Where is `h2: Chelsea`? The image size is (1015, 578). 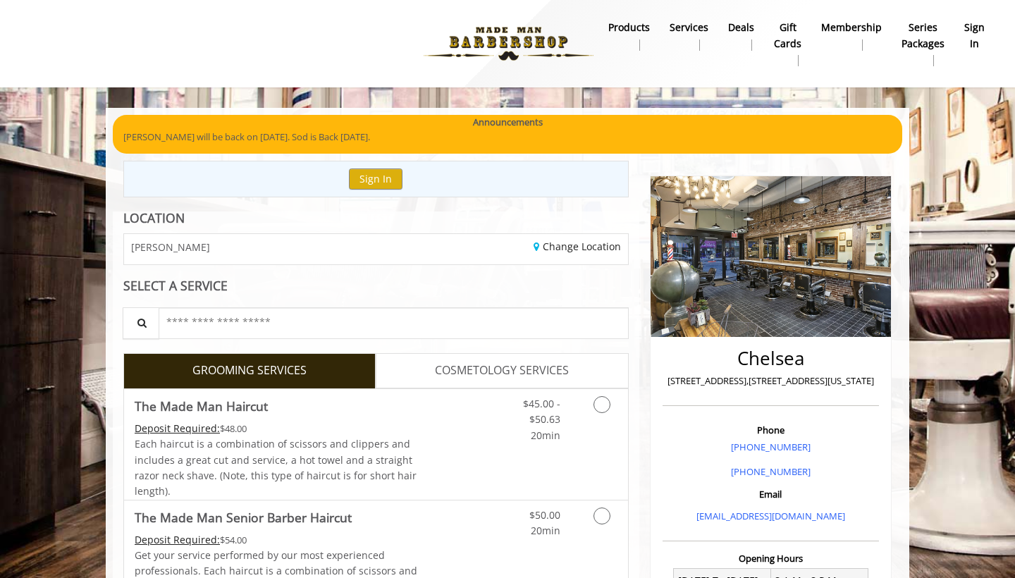
h2: Chelsea is located at coordinates (770, 358).